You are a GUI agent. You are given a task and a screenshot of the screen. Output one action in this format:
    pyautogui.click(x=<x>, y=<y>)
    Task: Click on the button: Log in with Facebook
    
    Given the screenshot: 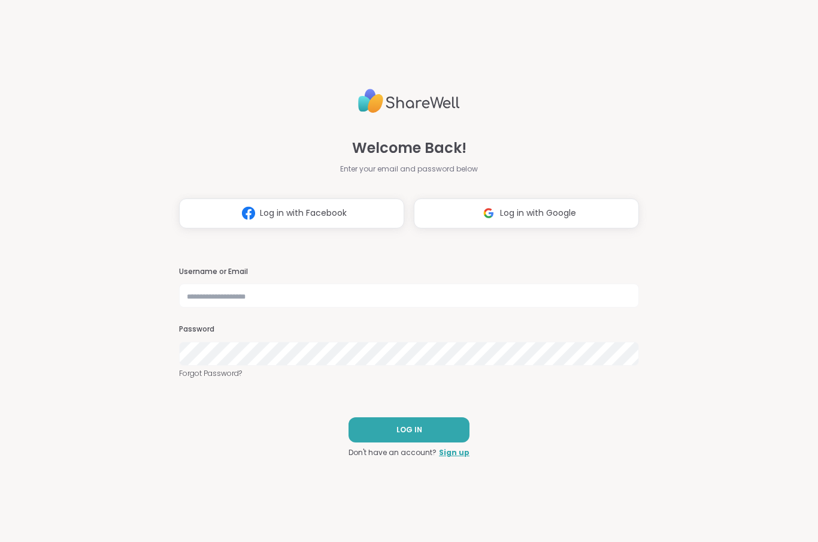 What is the action you would take?
    pyautogui.click(x=292, y=213)
    